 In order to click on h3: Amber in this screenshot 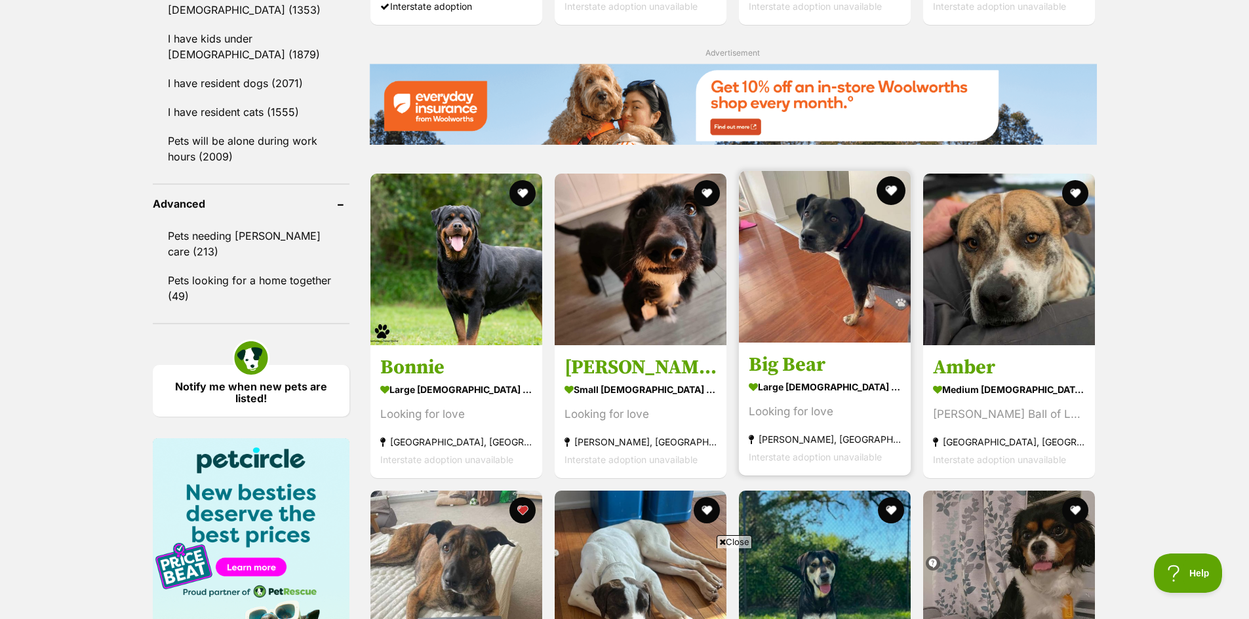, I will do `click(1009, 368)`.